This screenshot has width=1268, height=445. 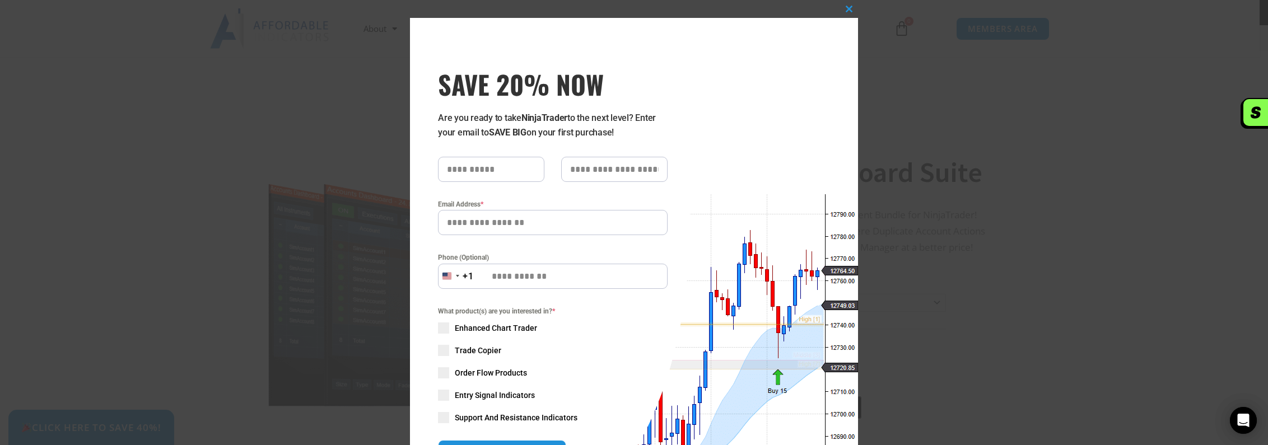 I want to click on span: Order Flow Products, so click(x=491, y=373).